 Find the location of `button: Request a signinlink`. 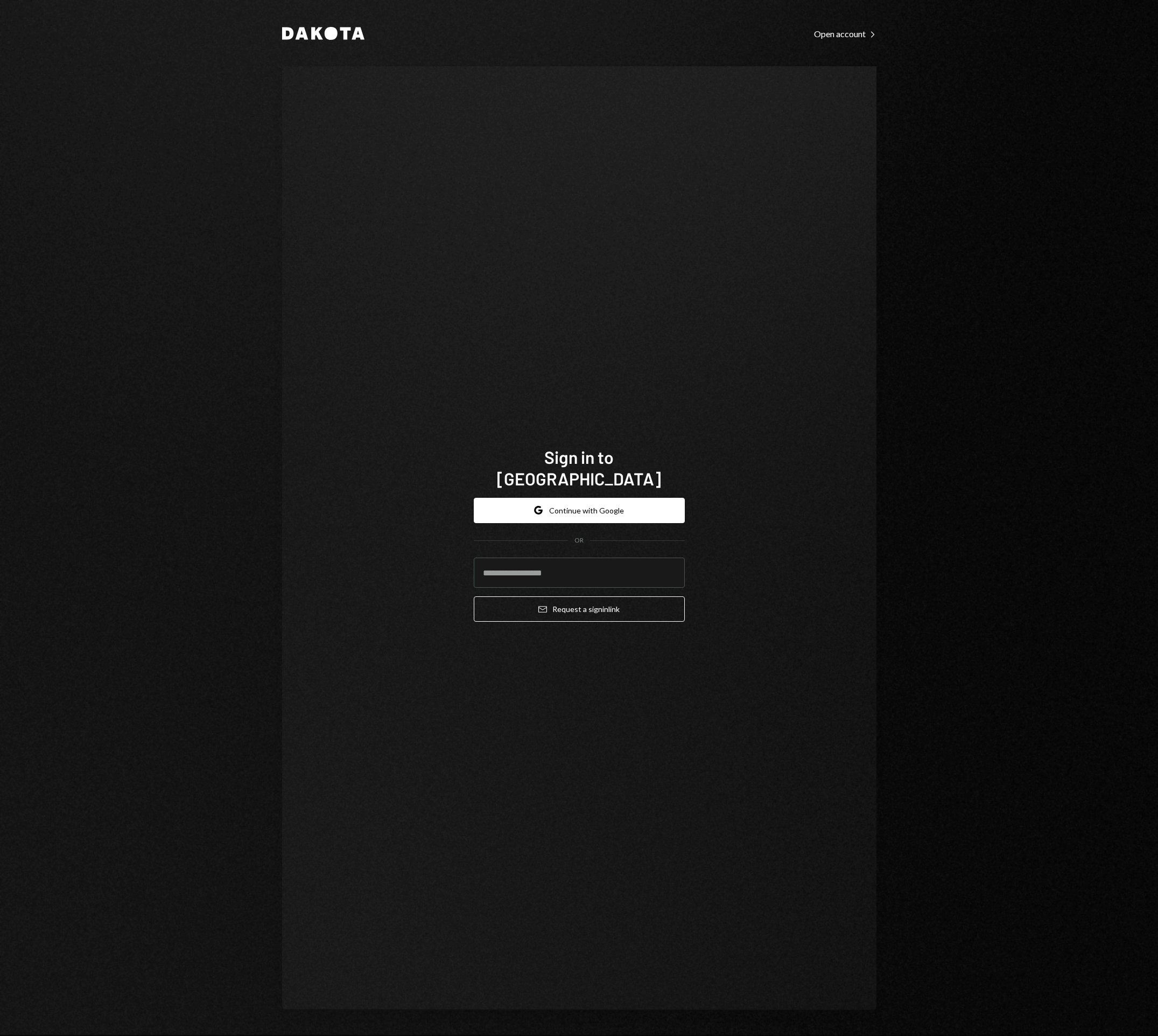

button: Request a signinlink is located at coordinates (579, 608).